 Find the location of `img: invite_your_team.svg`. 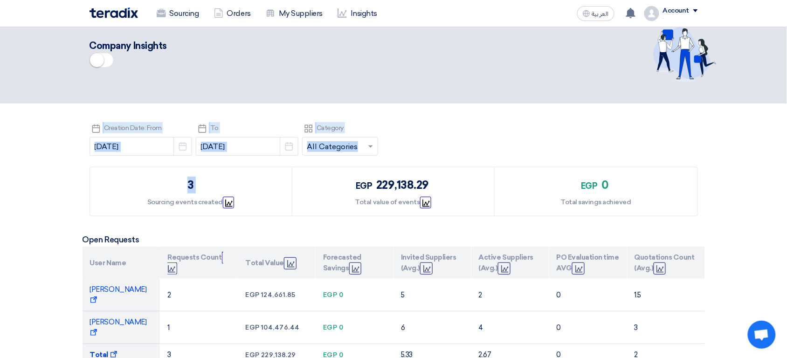

img: invite_your_team.svg is located at coordinates (685, 55).